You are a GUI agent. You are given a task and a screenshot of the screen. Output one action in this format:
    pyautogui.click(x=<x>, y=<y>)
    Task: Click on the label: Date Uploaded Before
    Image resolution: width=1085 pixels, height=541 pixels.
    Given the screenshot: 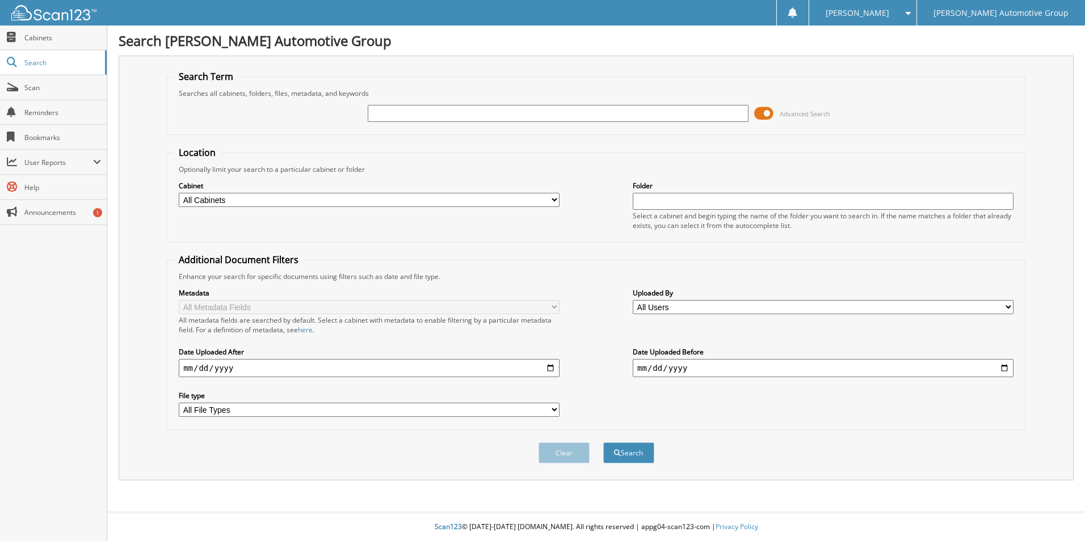 What is the action you would take?
    pyautogui.click(x=823, y=352)
    